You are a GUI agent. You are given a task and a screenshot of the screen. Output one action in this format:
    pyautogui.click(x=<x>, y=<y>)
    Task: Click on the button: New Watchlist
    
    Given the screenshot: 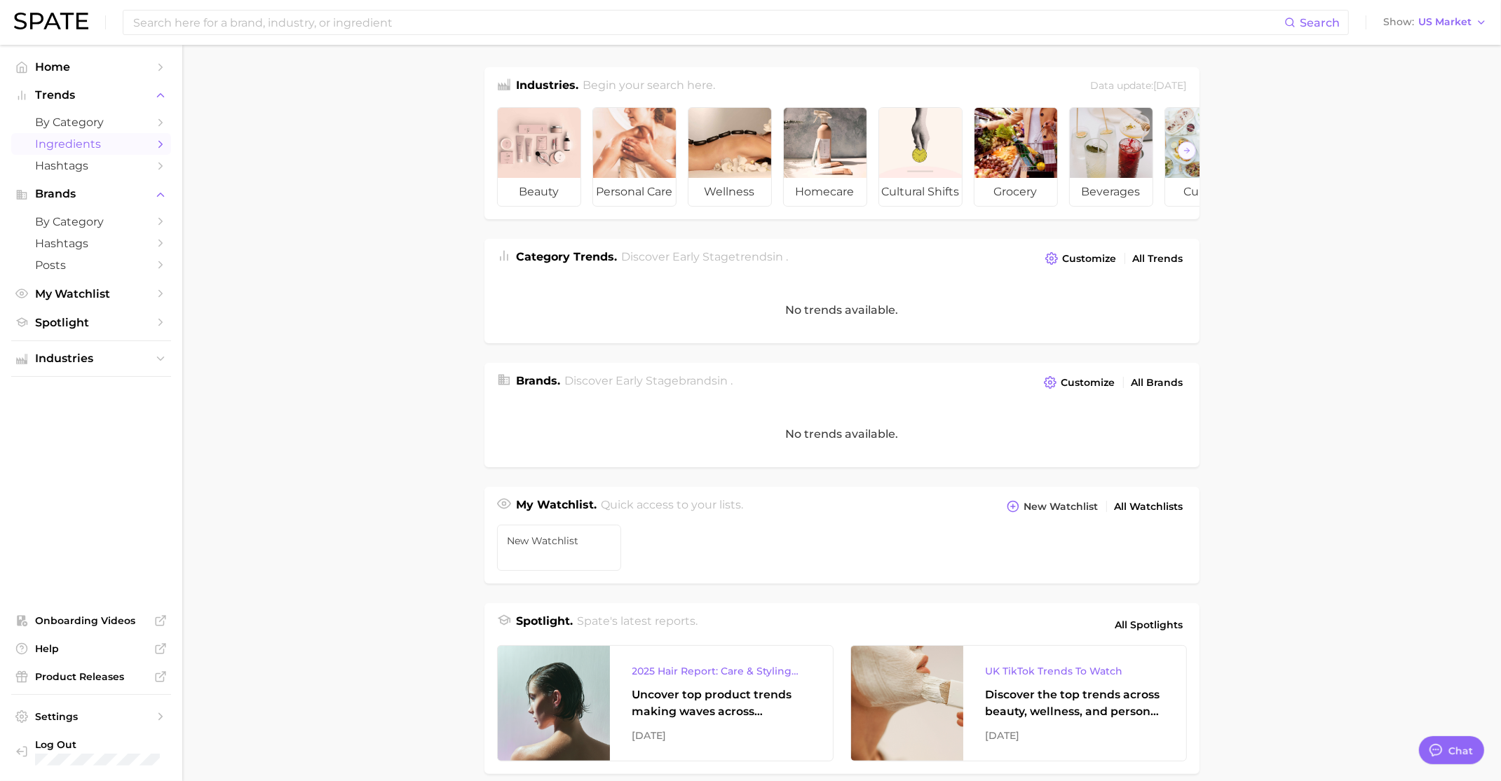 What is the action you would take?
    pyautogui.click(x=1052, y=507)
    